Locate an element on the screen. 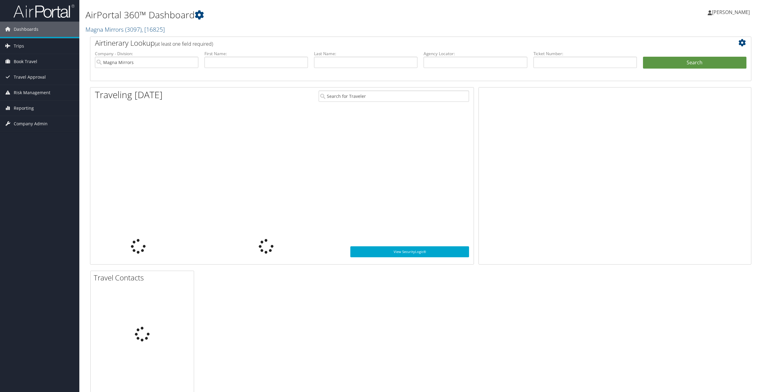 The width and height of the screenshot is (762, 392). span: Travel Approval is located at coordinates (30, 77).